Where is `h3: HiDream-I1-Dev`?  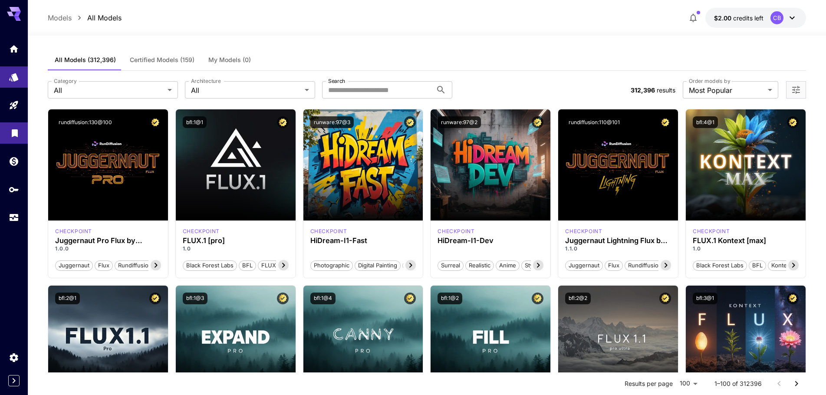
h3: HiDream-I1-Dev is located at coordinates (490, 240).